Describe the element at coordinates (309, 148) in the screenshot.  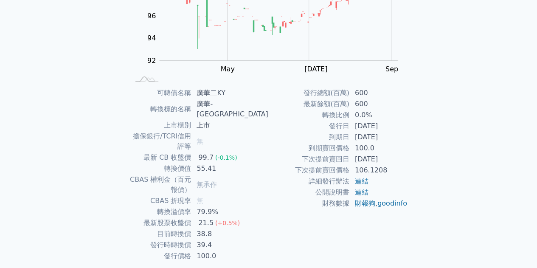
I see `td: 到期賣回價格` at that location.